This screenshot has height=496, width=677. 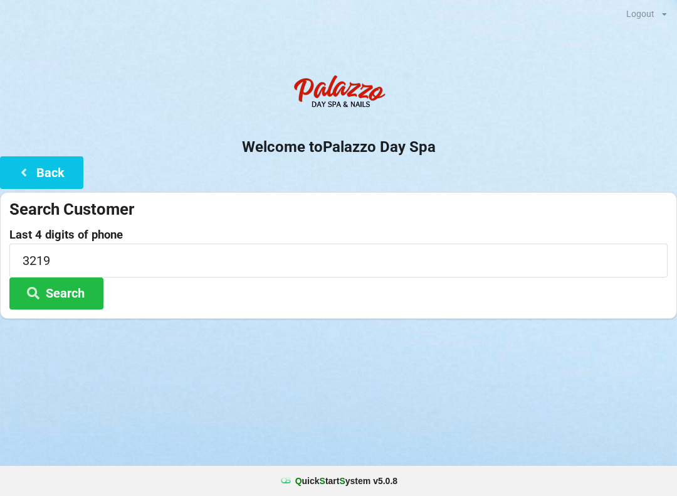 I want to click on span: Q, so click(x=299, y=480).